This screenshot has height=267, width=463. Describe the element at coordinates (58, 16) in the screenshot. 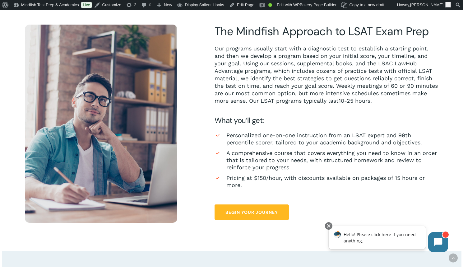

I see `span: Hello! Please click here if you need anything.` at that location.